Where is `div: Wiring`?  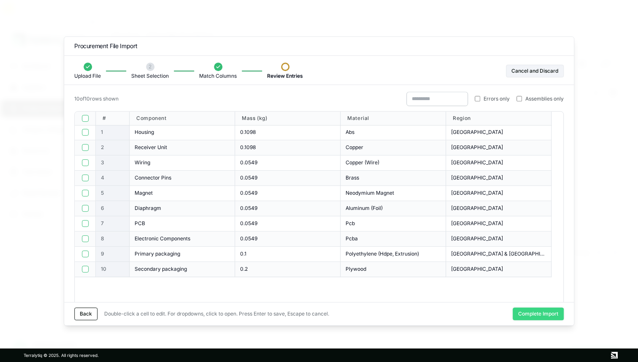 div: Wiring is located at coordinates (182, 163).